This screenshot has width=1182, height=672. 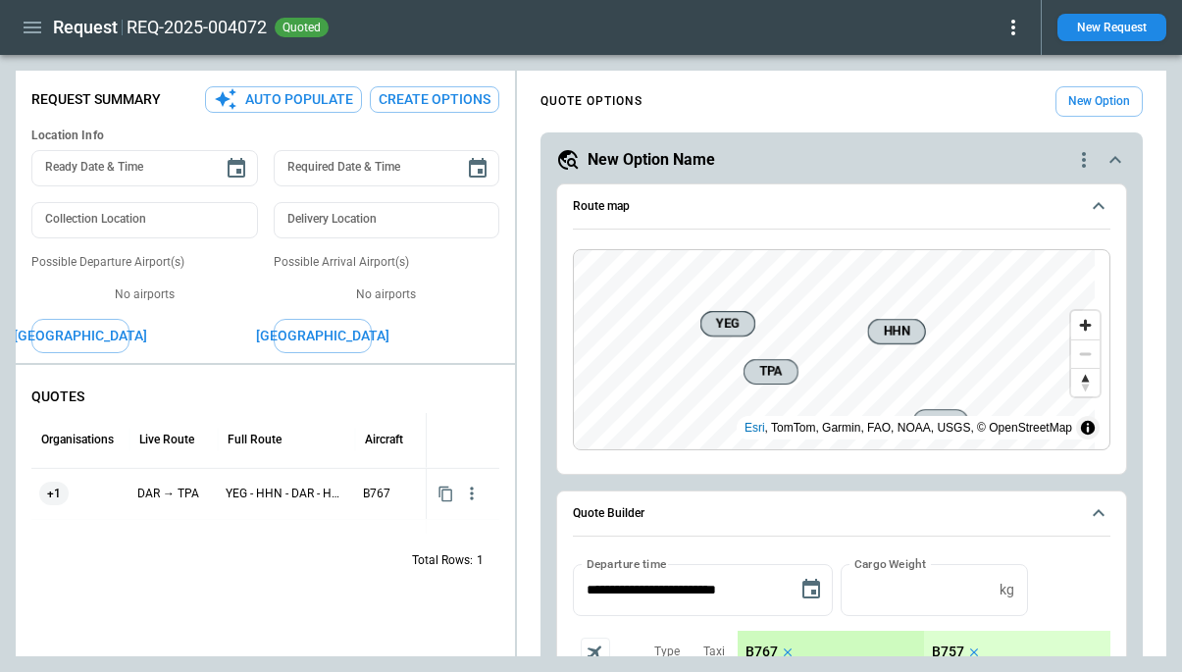 I want to click on span: TPA, so click(x=771, y=372).